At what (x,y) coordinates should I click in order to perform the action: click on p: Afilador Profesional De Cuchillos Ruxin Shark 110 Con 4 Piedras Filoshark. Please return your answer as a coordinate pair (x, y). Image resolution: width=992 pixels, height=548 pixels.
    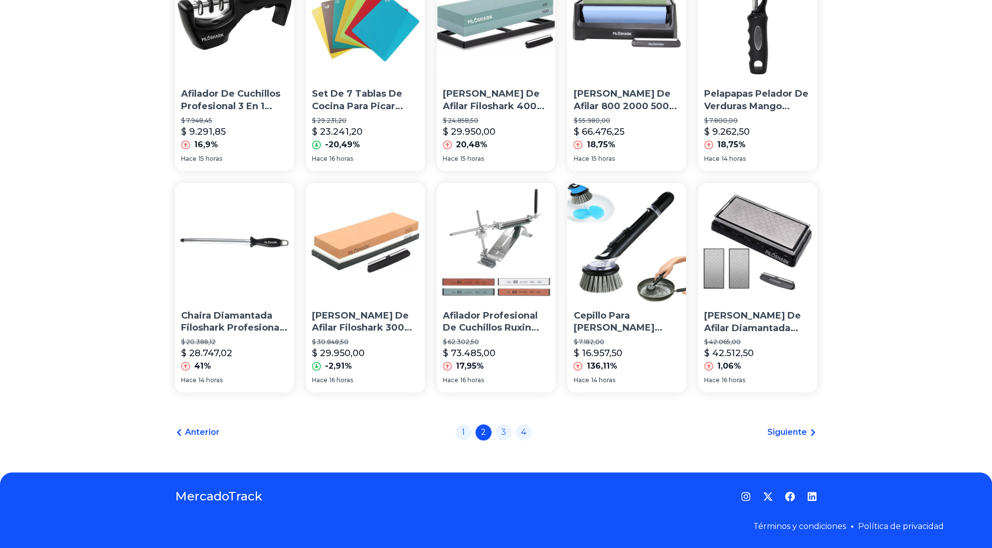
    Looking at the image, I should click on (496, 322).